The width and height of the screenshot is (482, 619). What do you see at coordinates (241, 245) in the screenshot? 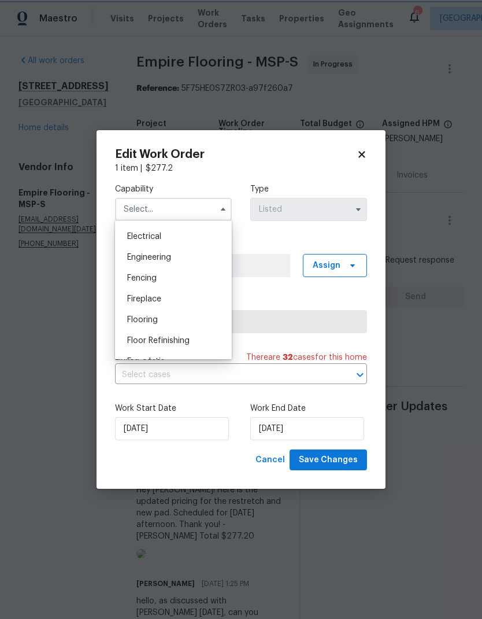
I see `label: Work Order Manager` at bounding box center [241, 245].